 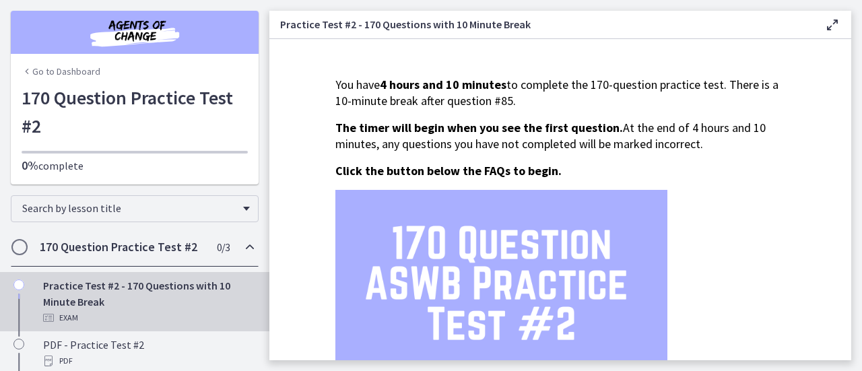 I want to click on span: The timer will begin when you see the first question., so click(x=479, y=127).